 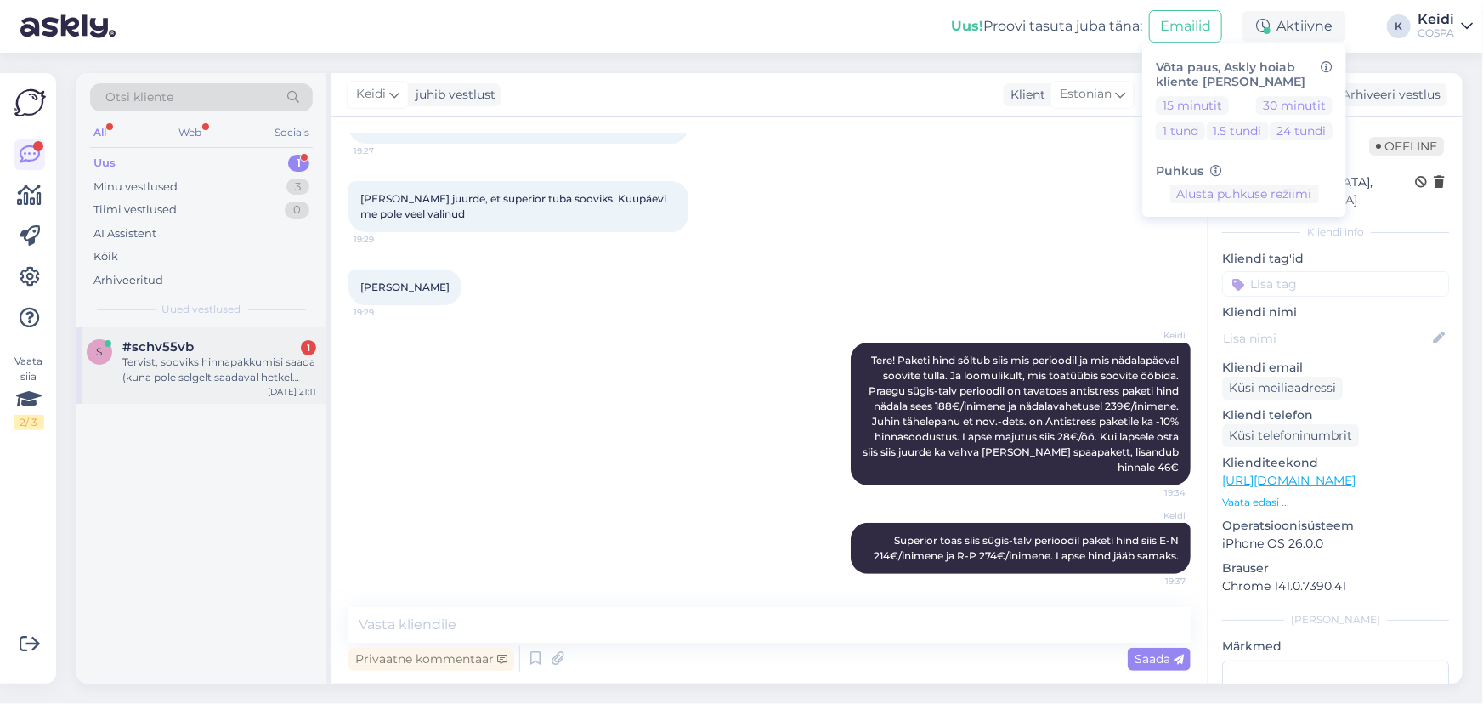 What do you see at coordinates (29, 422) in the screenshot?
I see `div: 2 / 3` at bounding box center [29, 422].